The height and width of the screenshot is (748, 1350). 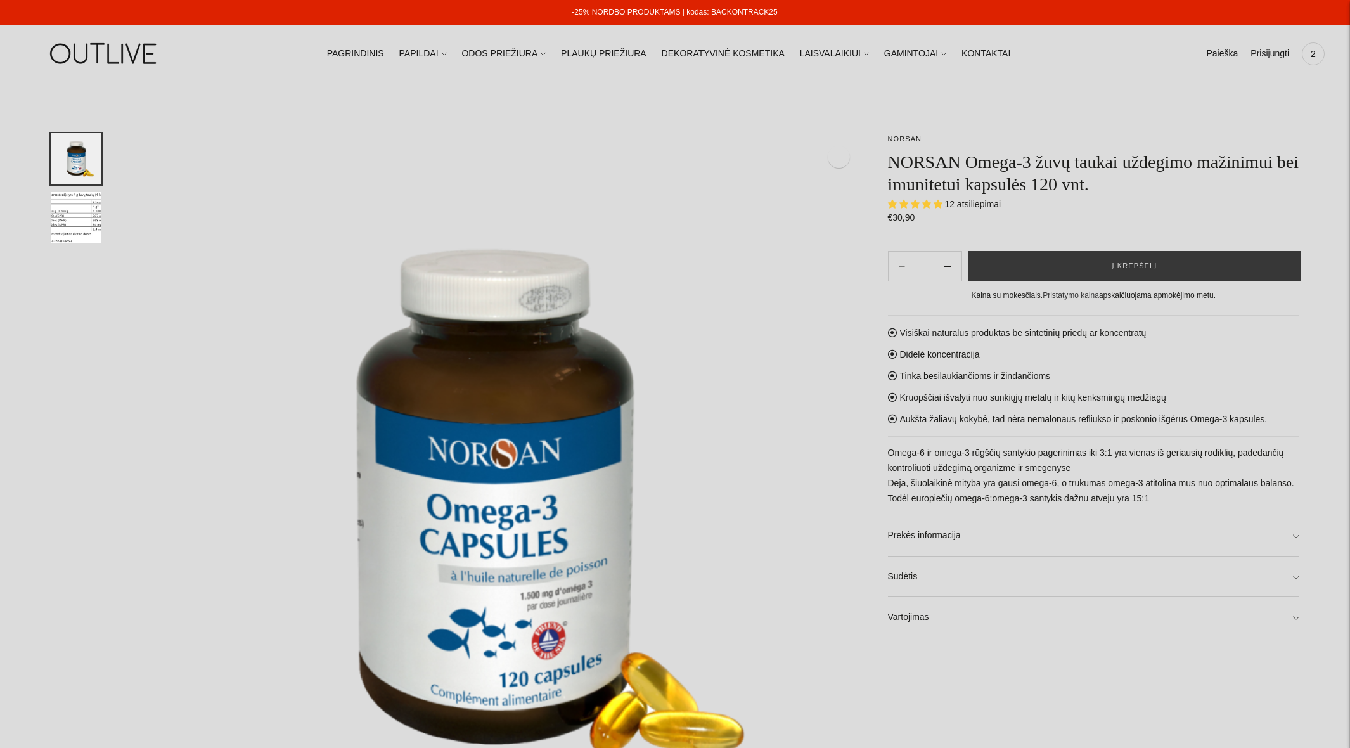 I want to click on a: NORSAN, so click(x=905, y=139).